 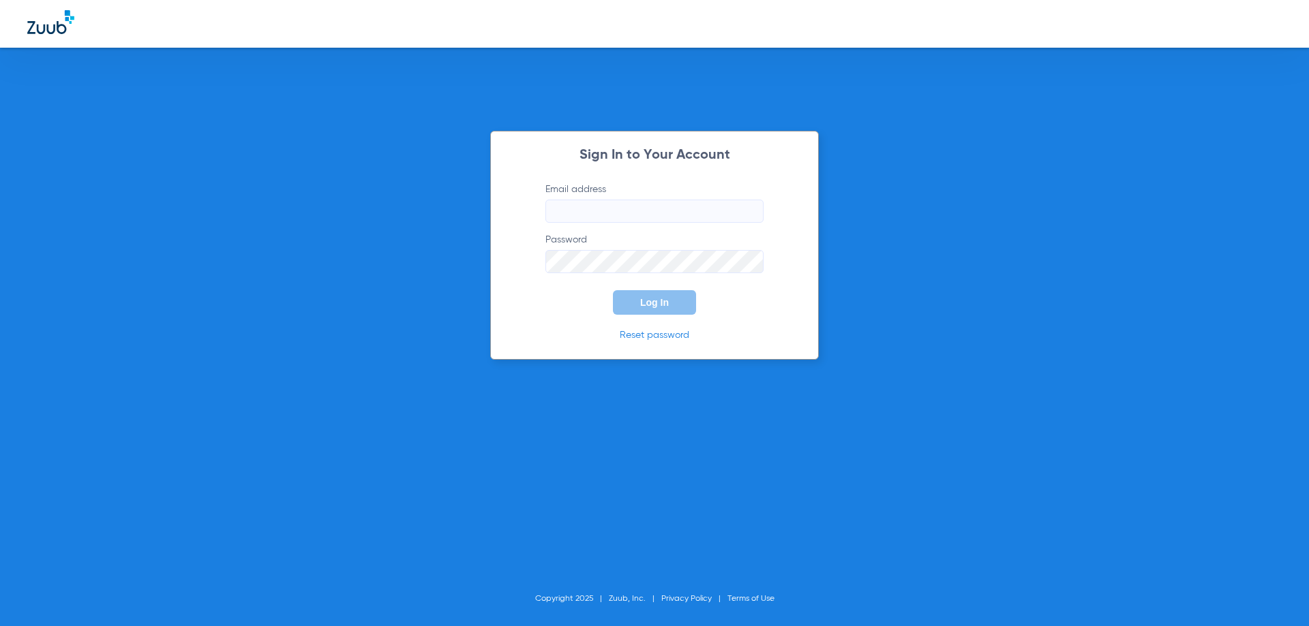 I want to click on li: Zuub, Inc., so click(x=635, y=599).